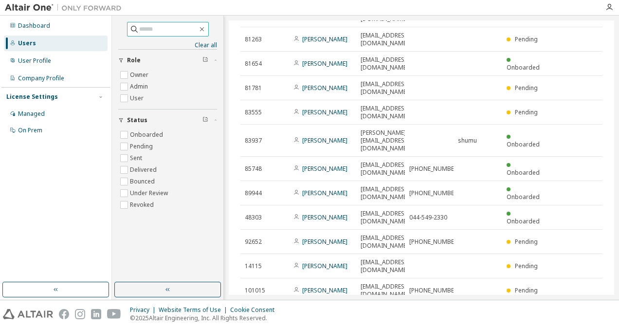 Image resolution: width=619 pixels, height=328 pixels. What do you see at coordinates (428, 217) in the screenshot?
I see `span: 044-549-2330` at bounding box center [428, 217].